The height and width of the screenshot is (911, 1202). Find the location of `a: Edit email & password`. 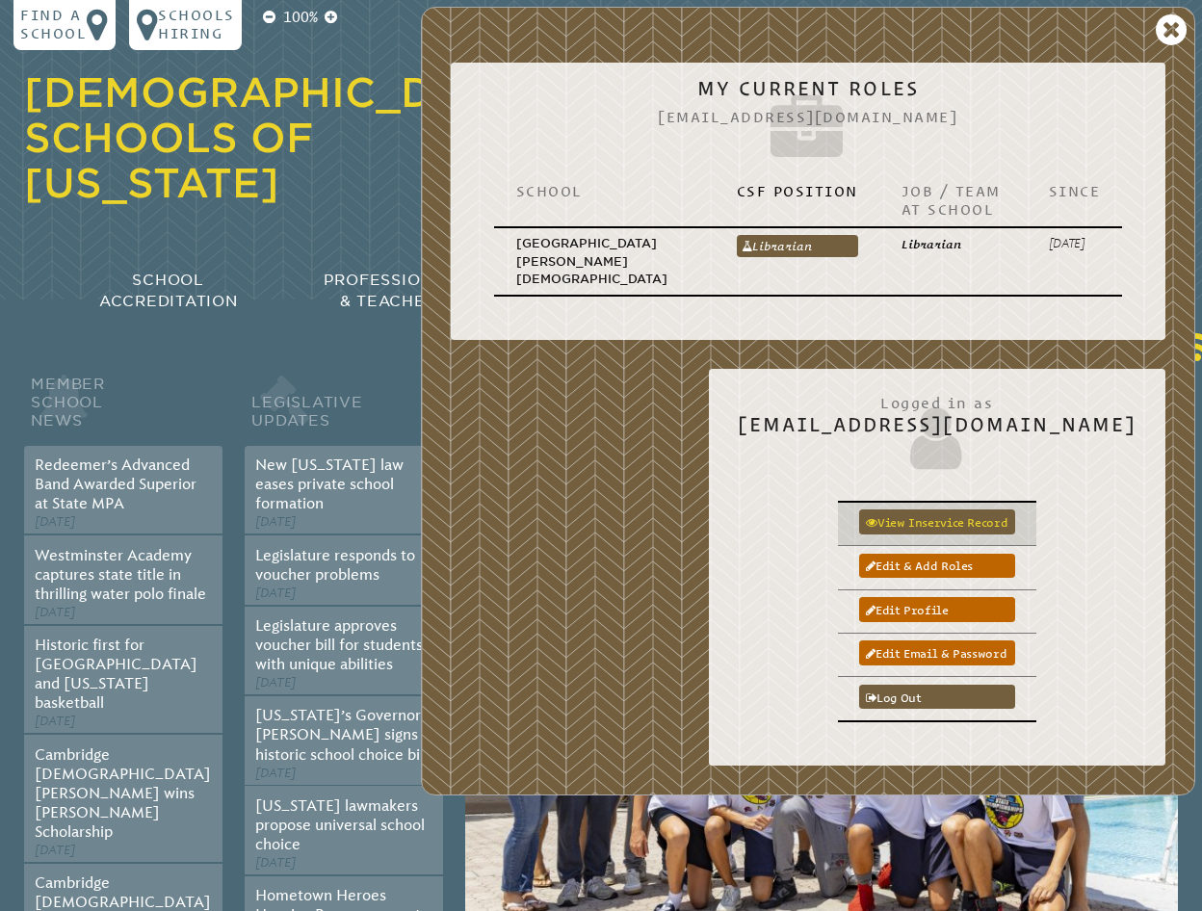

a: Edit email & password is located at coordinates (937, 653).